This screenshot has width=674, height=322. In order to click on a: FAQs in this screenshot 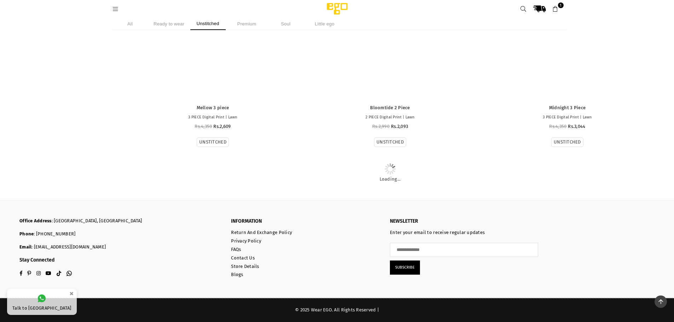, I will do `click(236, 249)`.